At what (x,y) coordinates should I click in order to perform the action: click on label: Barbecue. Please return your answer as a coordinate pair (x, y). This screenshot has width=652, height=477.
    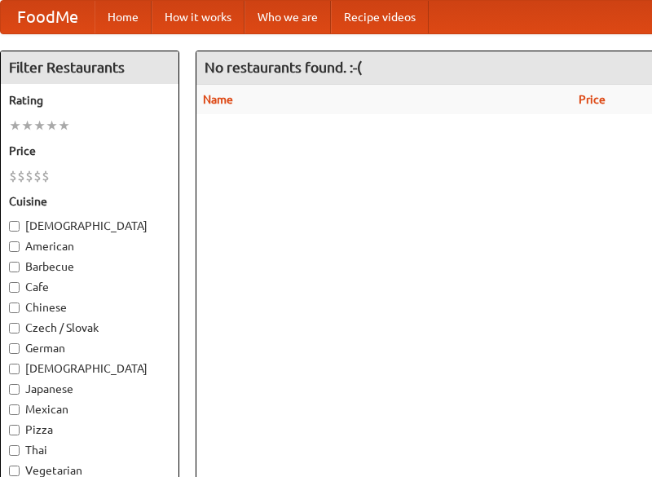
    Looking at the image, I should click on (90, 267).